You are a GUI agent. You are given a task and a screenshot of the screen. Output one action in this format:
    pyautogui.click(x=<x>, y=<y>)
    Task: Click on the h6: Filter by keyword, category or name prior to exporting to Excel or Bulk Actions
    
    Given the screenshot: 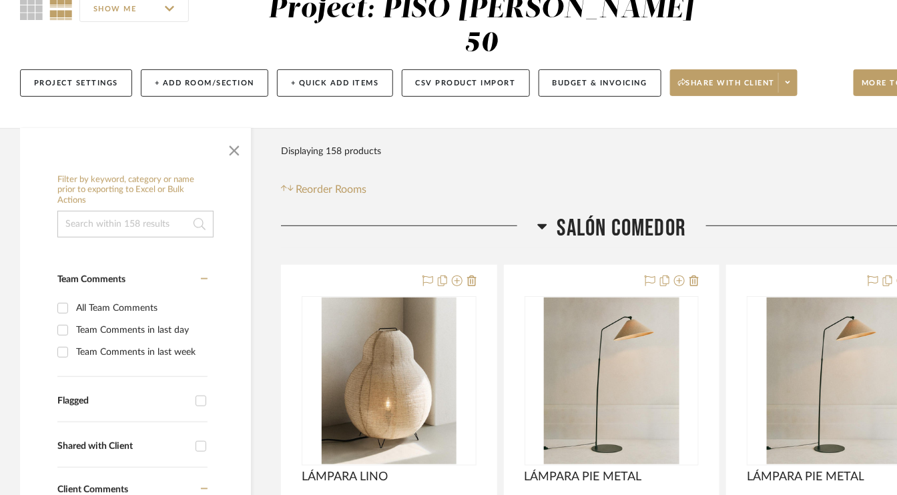 What is the action you would take?
    pyautogui.click(x=135, y=190)
    